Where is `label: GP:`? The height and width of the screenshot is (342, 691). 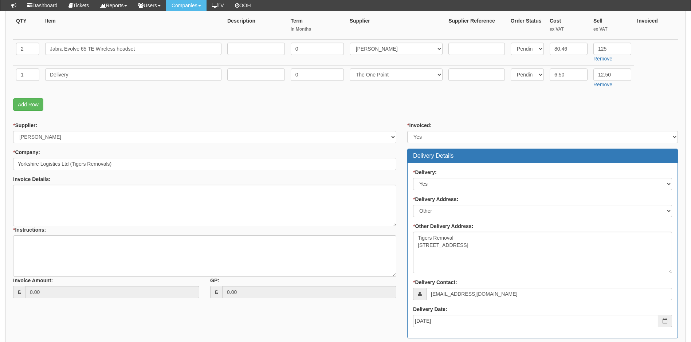
label: GP: is located at coordinates (215, 280).